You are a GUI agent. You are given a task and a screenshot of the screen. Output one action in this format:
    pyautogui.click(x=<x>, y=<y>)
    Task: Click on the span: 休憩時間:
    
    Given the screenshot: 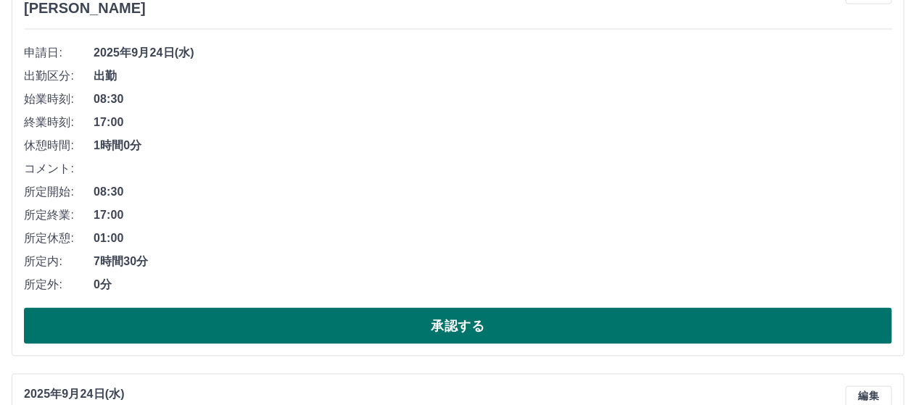 What is the action you would take?
    pyautogui.click(x=59, y=146)
    